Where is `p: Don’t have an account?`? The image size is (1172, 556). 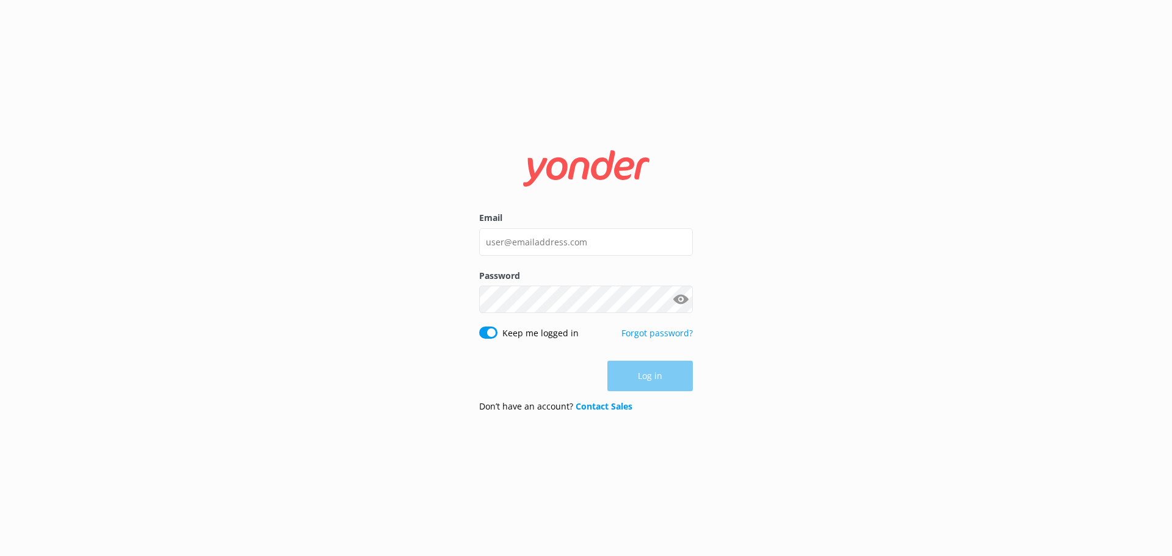
p: Don’t have an account? is located at coordinates (556, 407).